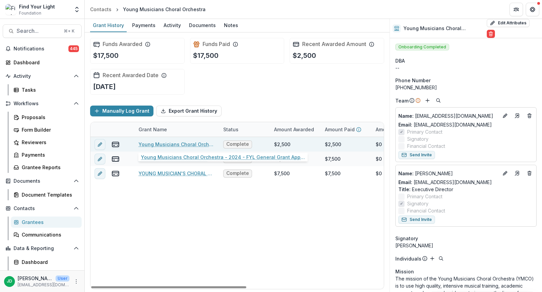 The image size is (542, 292). Describe the element at coordinates (466, 189) in the screenshot. I see `p: Executive Director` at that location.